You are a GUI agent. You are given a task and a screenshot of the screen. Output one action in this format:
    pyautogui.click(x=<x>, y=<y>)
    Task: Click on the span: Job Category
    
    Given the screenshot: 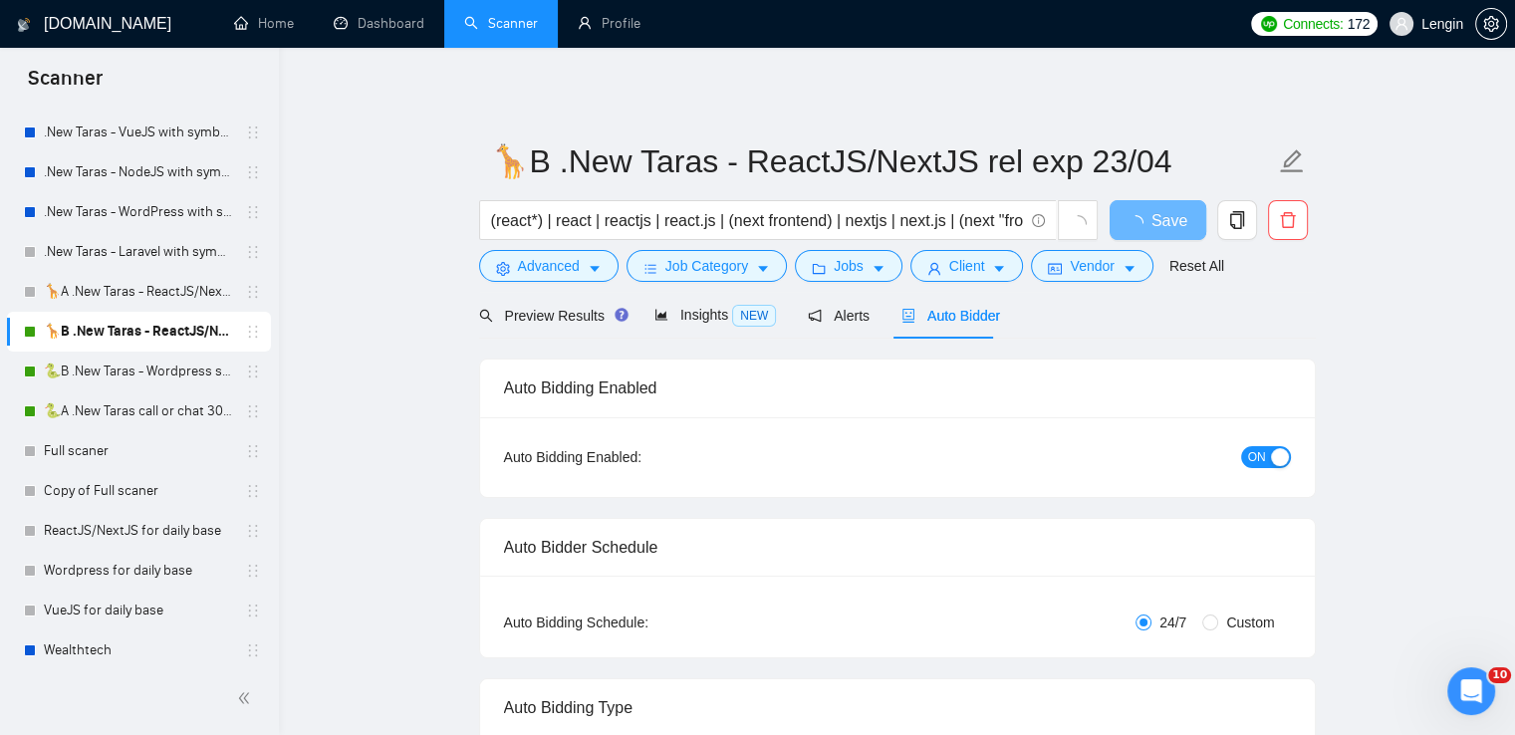 What is the action you would take?
    pyautogui.click(x=706, y=266)
    